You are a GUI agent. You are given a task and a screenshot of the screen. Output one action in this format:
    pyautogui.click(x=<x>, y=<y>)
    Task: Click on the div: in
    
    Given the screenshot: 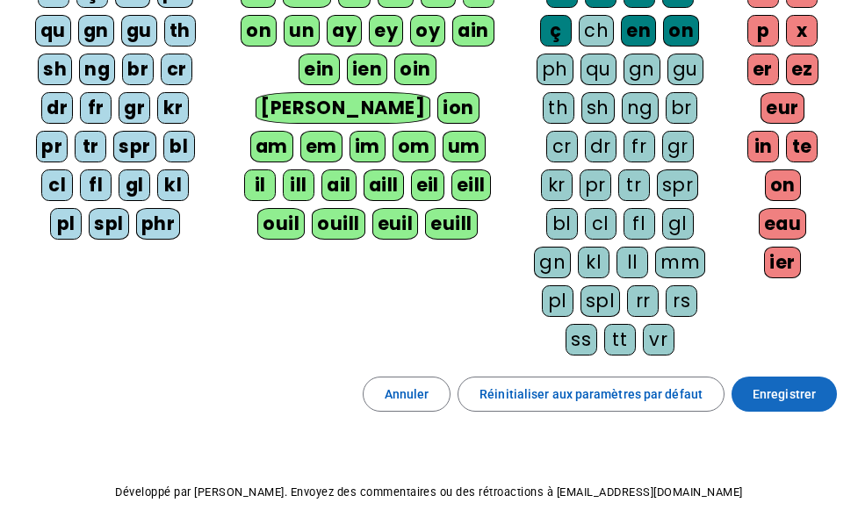 What is the action you would take?
    pyautogui.click(x=763, y=147)
    